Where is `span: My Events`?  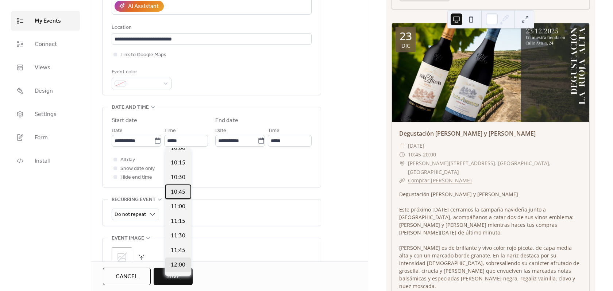 span: My Events is located at coordinates (48, 21).